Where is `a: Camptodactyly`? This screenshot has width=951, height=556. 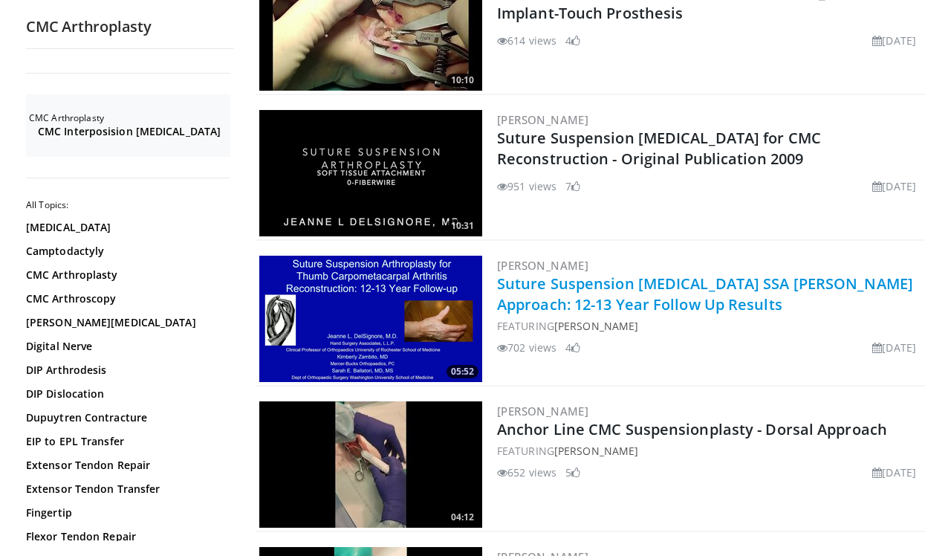 a: Camptodactyly is located at coordinates (126, 251).